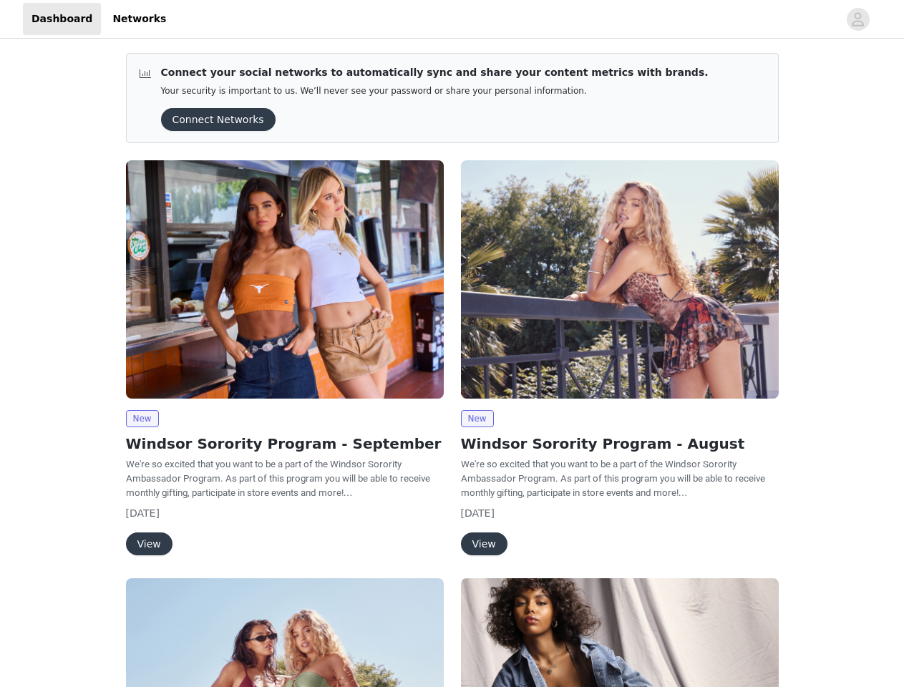 This screenshot has height=687, width=904. I want to click on p: Connect your social networks to automatically sync and share your content metrics with brands., so click(434, 72).